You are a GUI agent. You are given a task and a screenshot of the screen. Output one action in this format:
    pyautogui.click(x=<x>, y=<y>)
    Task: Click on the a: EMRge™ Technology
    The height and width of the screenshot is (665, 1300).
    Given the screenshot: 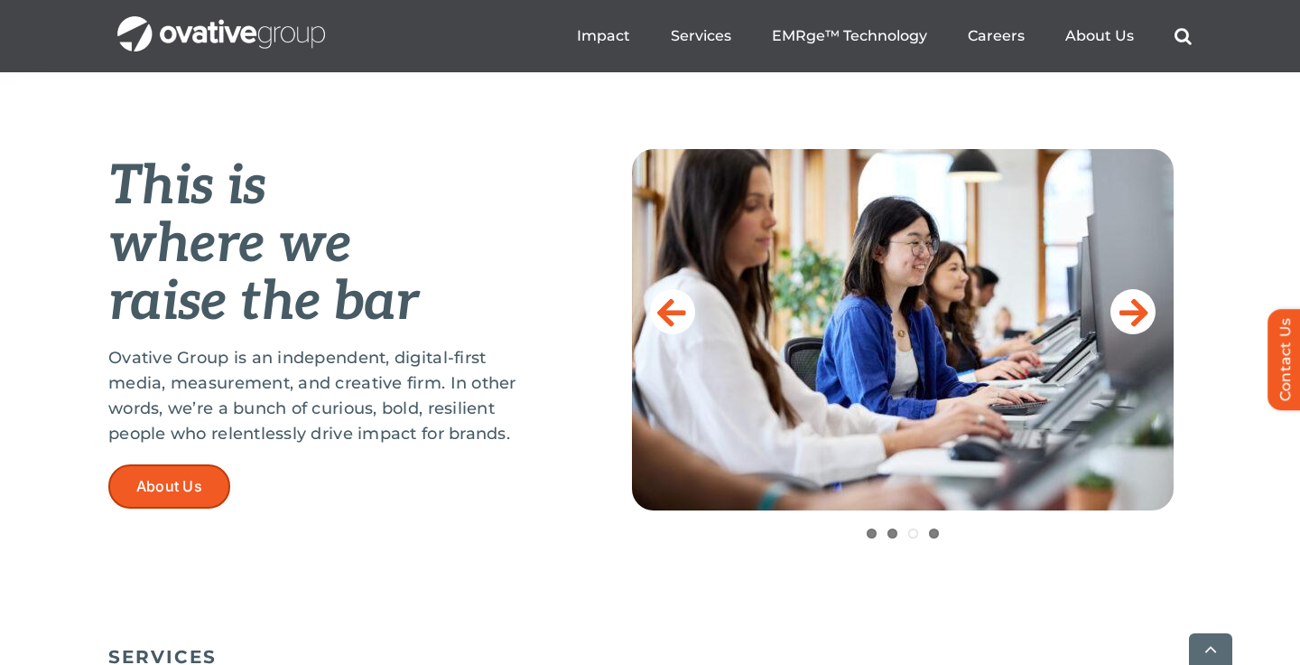 What is the action you would take?
    pyautogui.click(x=850, y=36)
    